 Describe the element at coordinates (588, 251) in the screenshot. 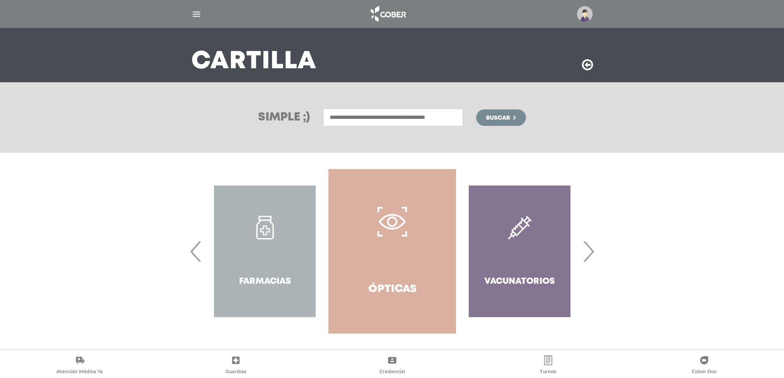

I see `span: Next` at that location.